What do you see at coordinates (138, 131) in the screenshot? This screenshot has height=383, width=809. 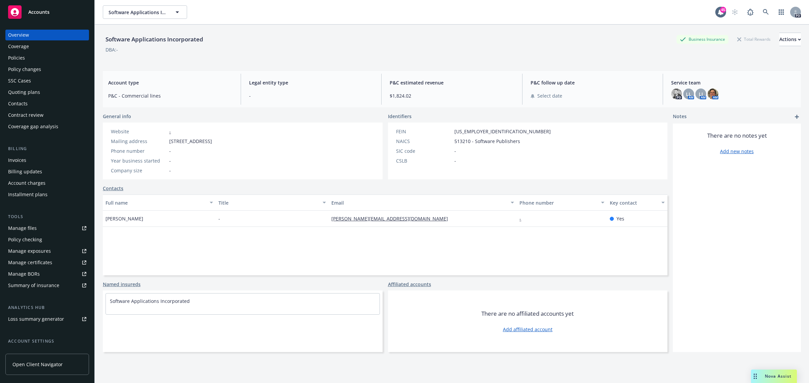 I see `div: Website` at bounding box center [138, 131].